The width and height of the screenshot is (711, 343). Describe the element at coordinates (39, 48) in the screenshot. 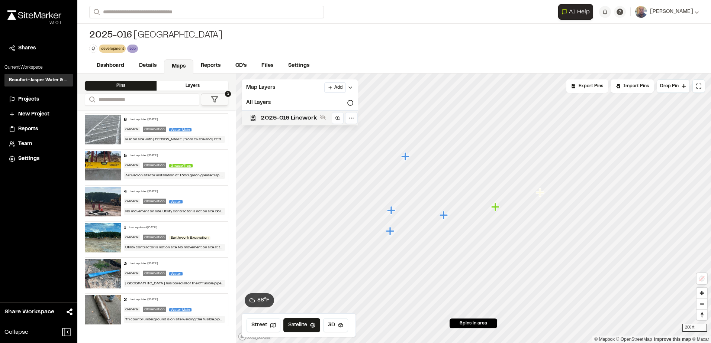

I see `a: Shares` at that location.